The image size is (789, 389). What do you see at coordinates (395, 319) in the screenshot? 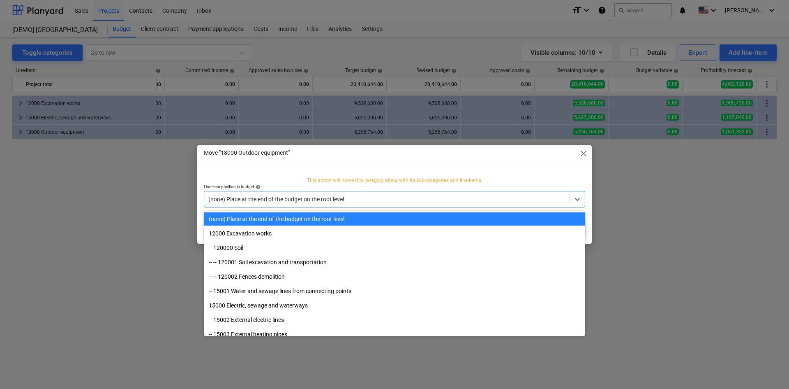
I see `div: -- 15002 External electric lines` at bounding box center [395, 319].